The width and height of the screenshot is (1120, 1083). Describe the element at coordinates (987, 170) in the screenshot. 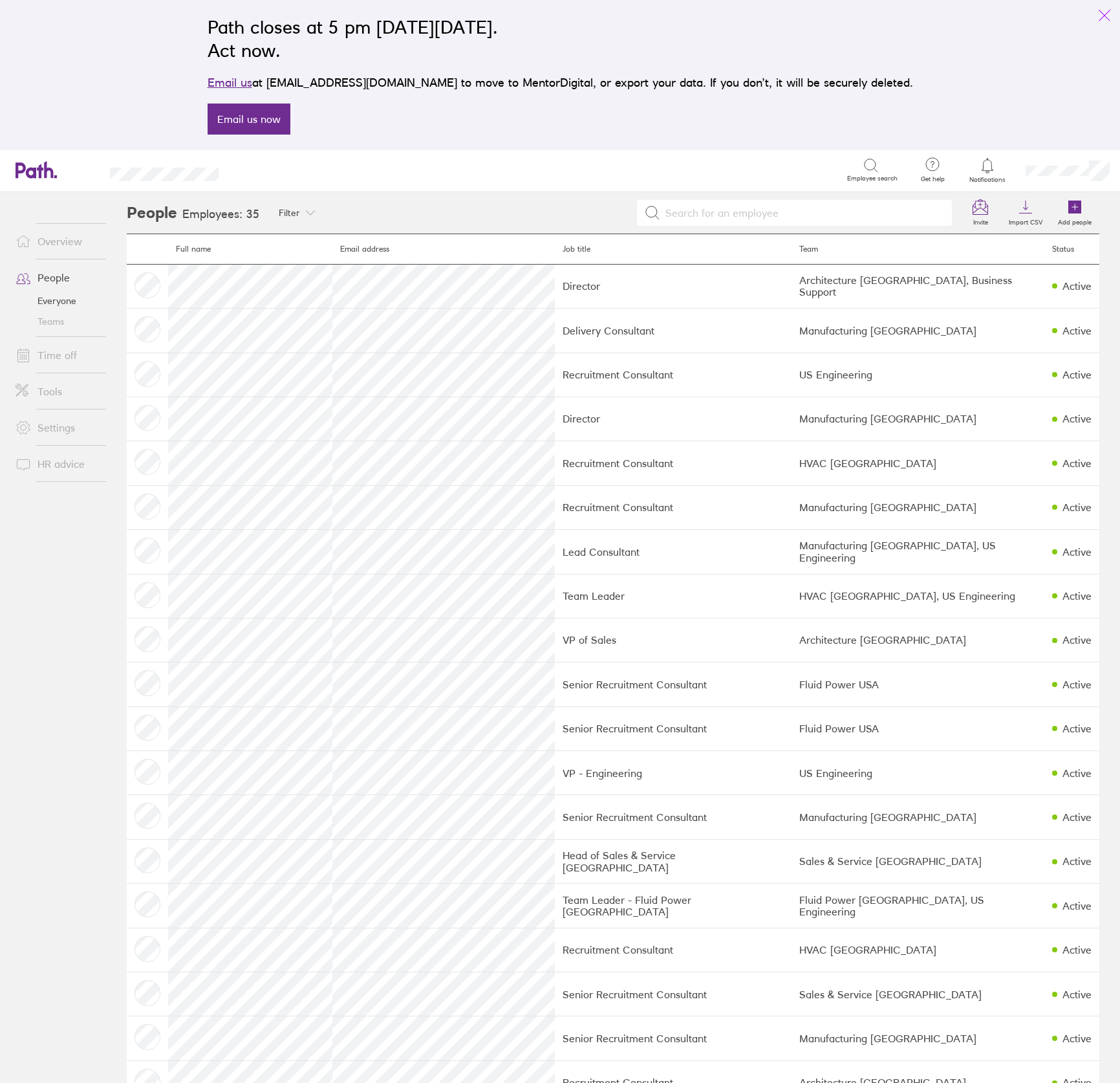

I see `a: Notifications` at that location.